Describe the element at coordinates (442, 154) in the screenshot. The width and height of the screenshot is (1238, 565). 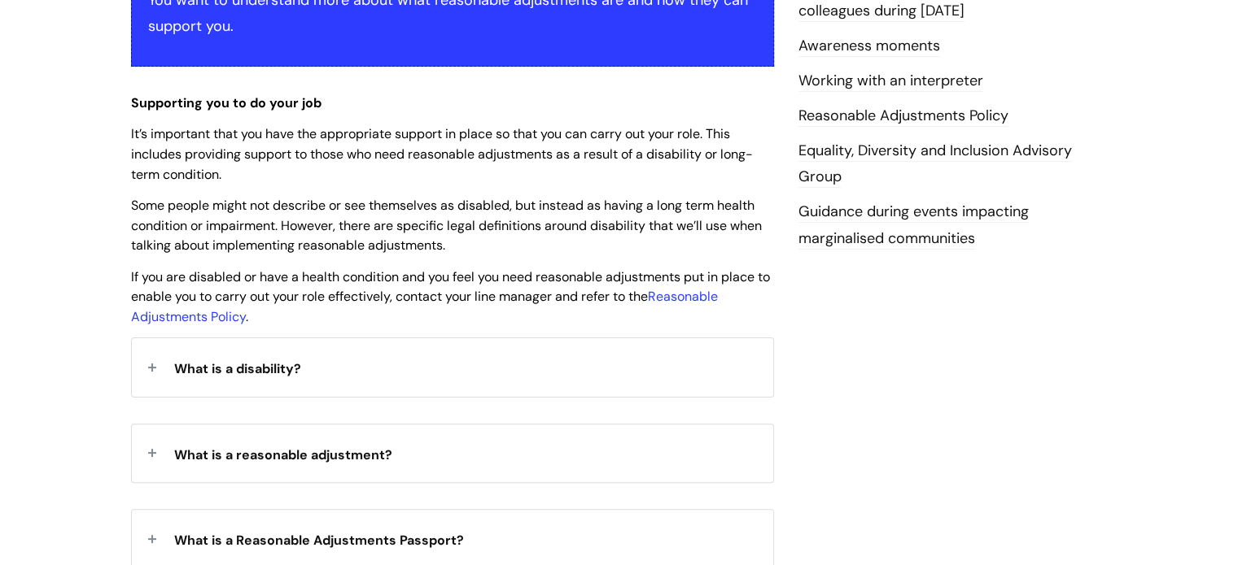
I see `span: It’s important that you have the appropriate support in place so that you can carry out your role...` at that location.